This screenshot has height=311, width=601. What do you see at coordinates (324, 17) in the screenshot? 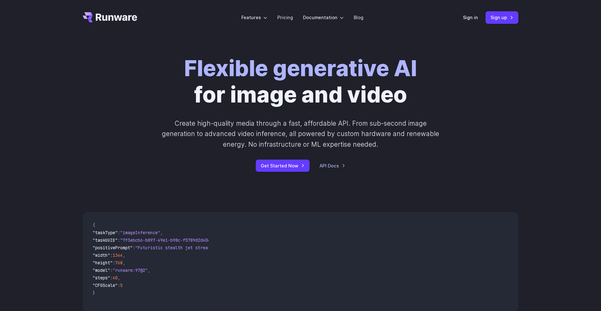
I see `label: Documentation` at bounding box center [324, 17].